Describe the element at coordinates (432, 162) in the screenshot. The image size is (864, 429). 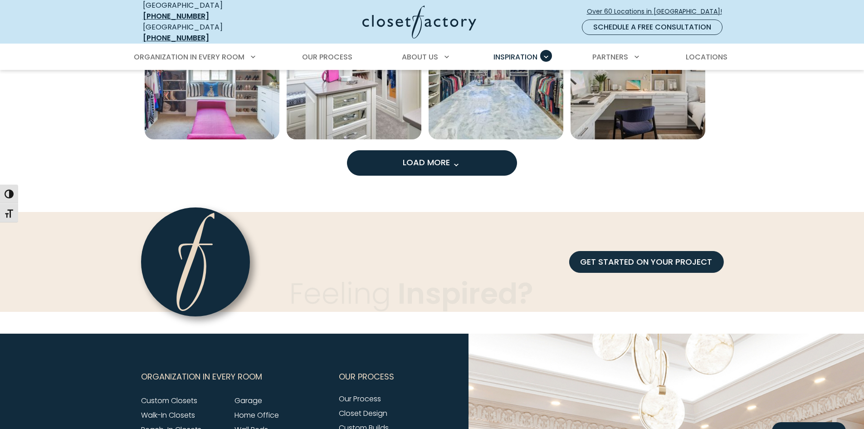
I see `span: Load More` at that location.